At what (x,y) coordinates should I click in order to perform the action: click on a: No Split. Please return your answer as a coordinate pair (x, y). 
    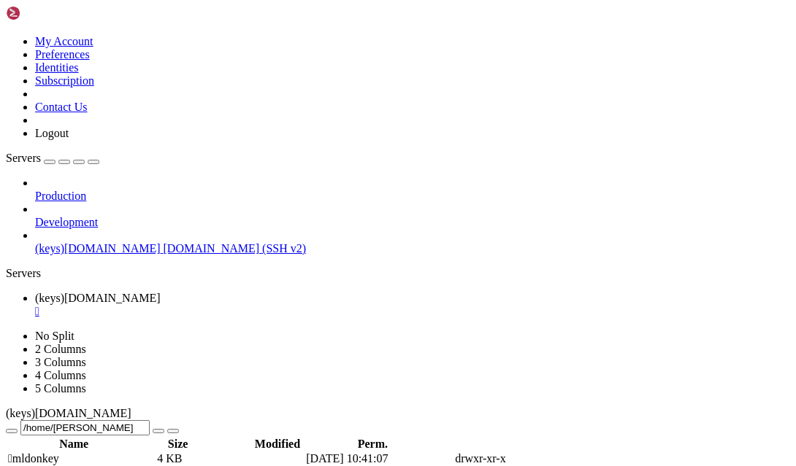
    Looking at the image, I should click on (55, 336).